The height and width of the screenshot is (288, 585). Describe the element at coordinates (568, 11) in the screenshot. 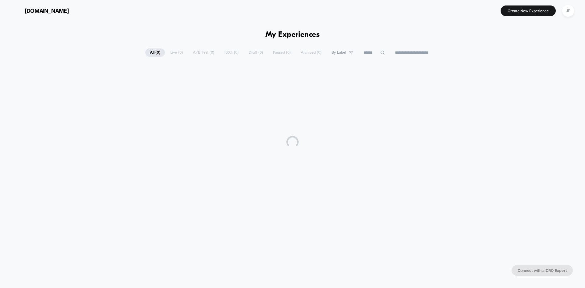

I see `div: JP` at that location.